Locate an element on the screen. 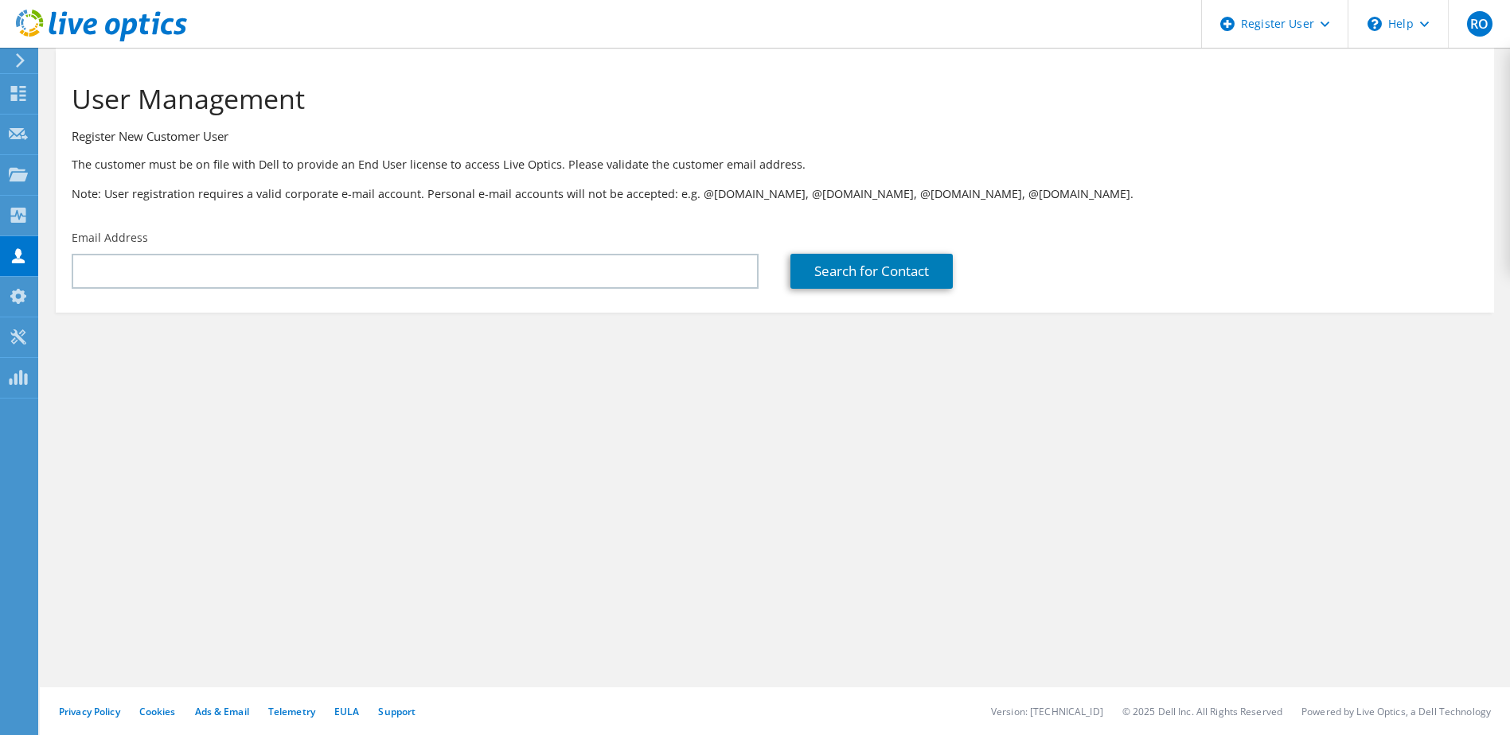 The image size is (1510, 735). svg: \n is located at coordinates (1374, 24).